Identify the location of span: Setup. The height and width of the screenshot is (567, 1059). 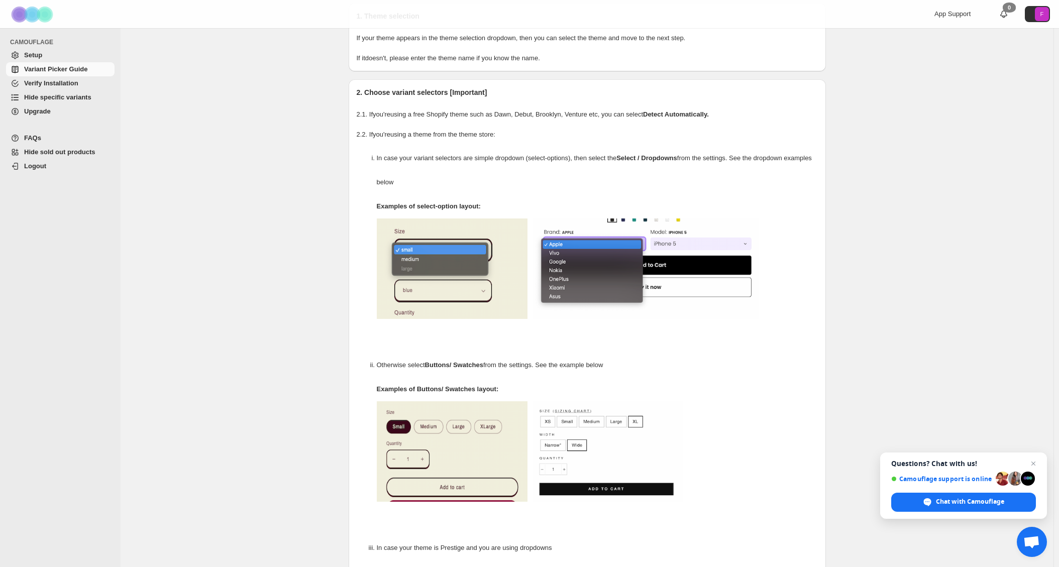
(33, 55).